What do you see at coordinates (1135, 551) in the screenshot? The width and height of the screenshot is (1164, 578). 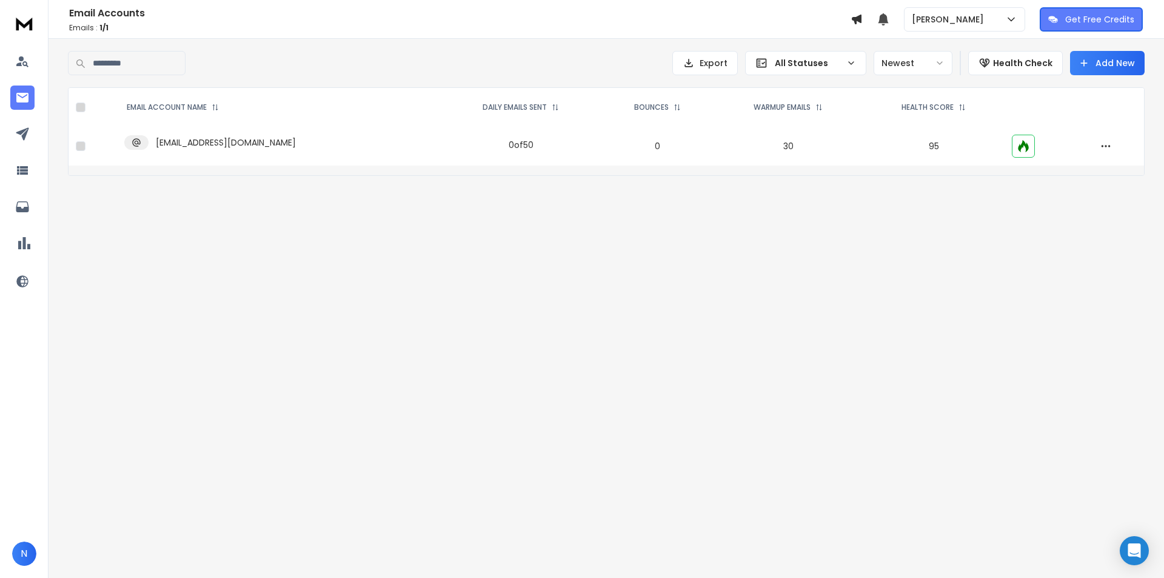 I see `div: Open Intercom Messenger` at bounding box center [1135, 551].